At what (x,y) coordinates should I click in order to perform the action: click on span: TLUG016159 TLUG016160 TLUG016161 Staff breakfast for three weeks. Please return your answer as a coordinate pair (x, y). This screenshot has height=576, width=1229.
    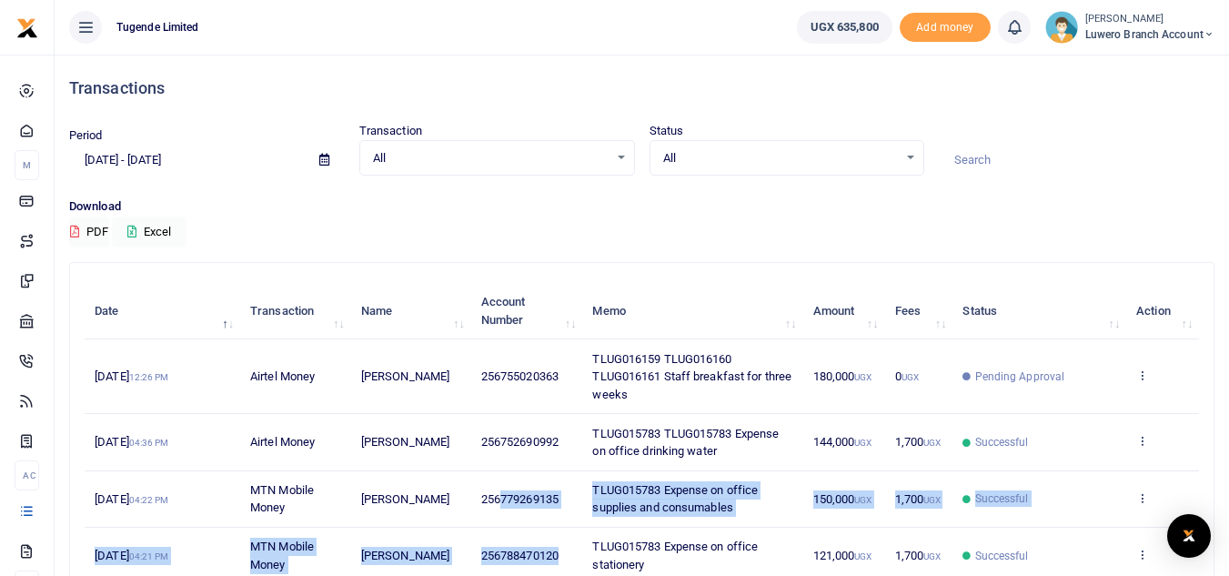
    Looking at the image, I should click on (692, 377).